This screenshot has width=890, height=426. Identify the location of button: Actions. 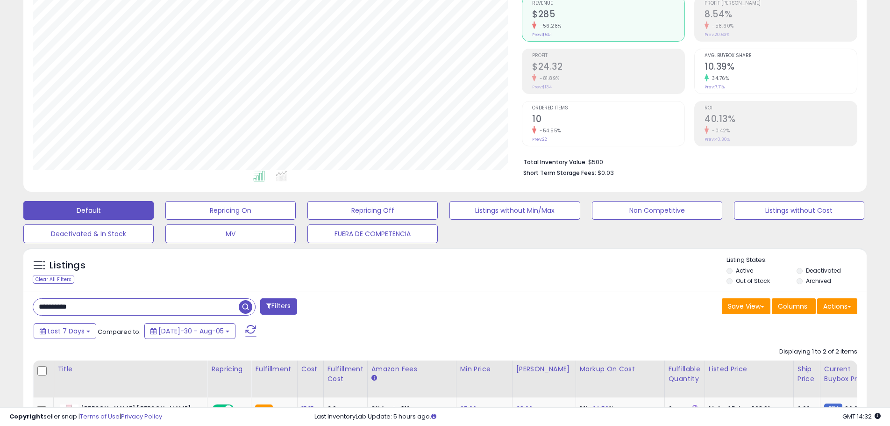
(838, 306).